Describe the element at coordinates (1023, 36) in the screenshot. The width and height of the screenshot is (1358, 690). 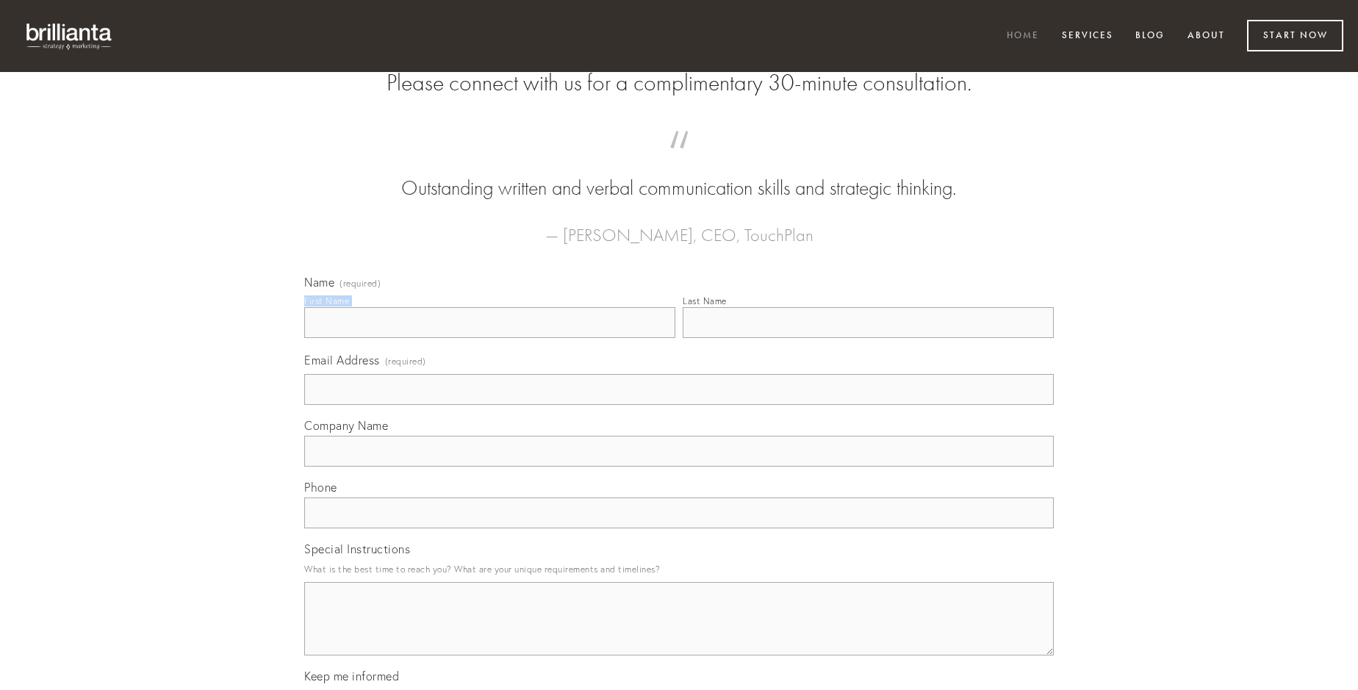
I see `a: Home` at that location.